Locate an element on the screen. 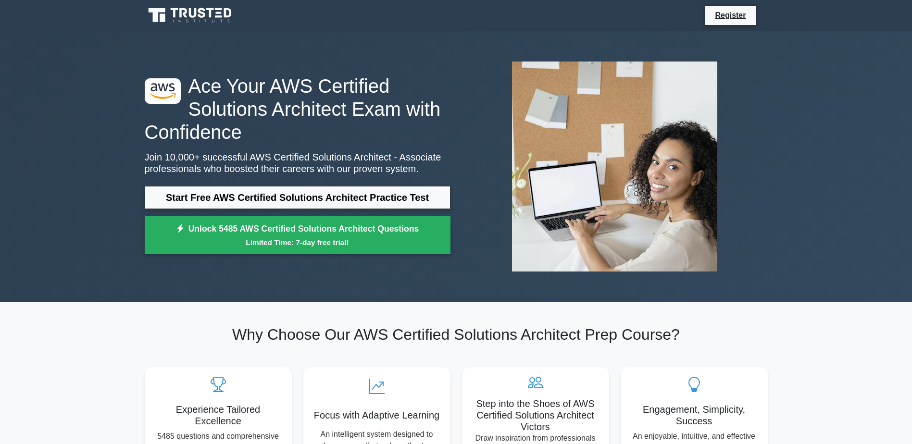  h5: Step into the Shoes of AWS Certified Solutions Architect Victors is located at coordinates (535, 415).